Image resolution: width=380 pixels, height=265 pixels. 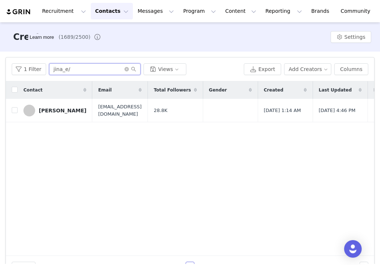 What do you see at coordinates (34, 37) in the screenshot?
I see `h3: Creators` at bounding box center [34, 37].